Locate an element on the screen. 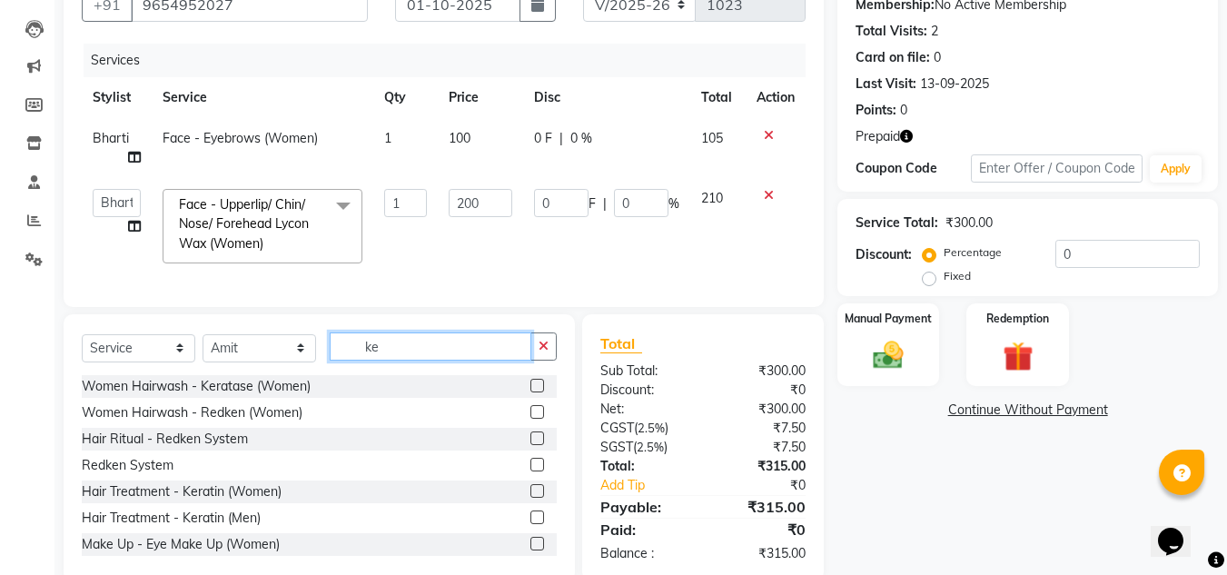 This screenshot has width=1227, height=575. input: Enter Offer / Coupon Code is located at coordinates (1056, 168).